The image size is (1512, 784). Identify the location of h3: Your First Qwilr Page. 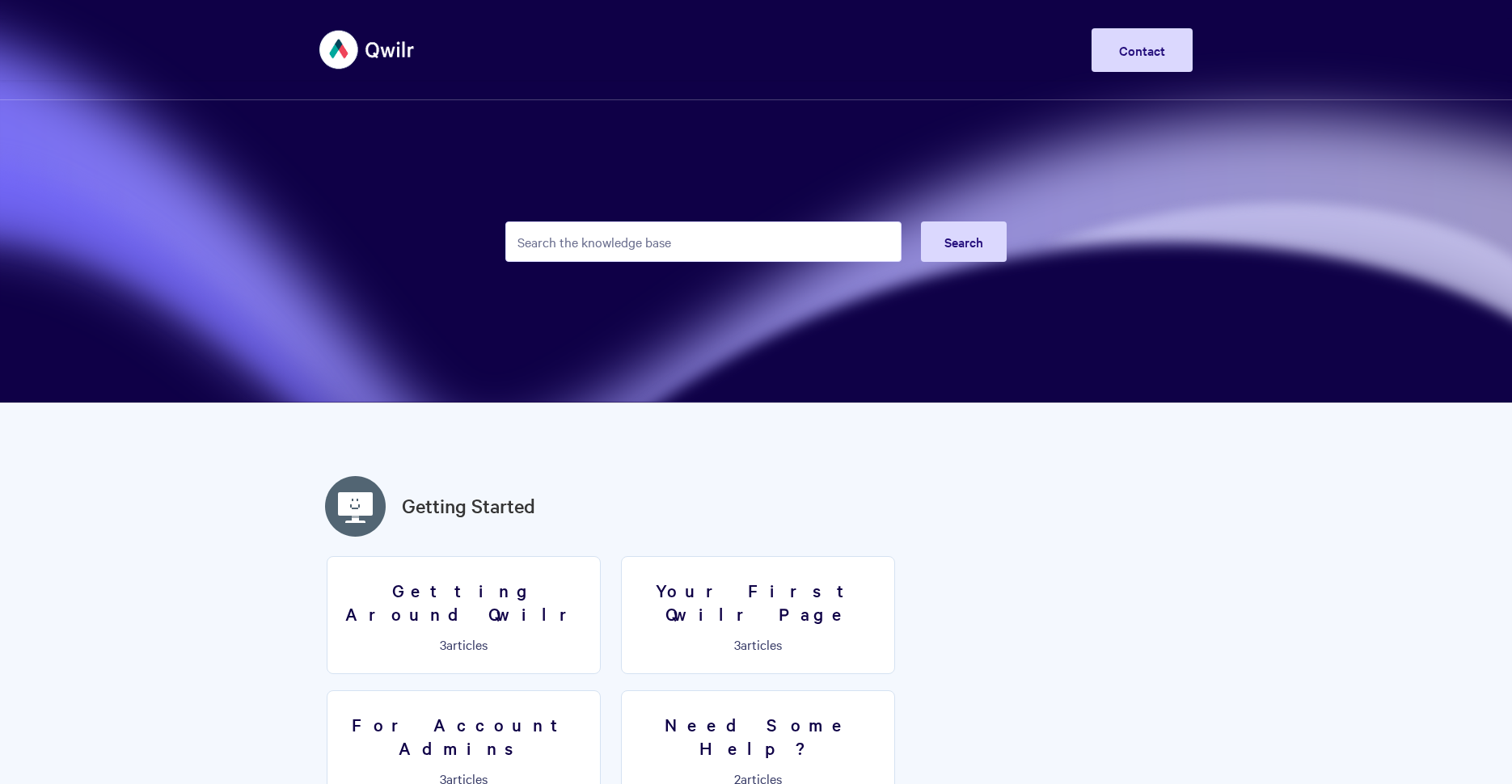
(757, 601).